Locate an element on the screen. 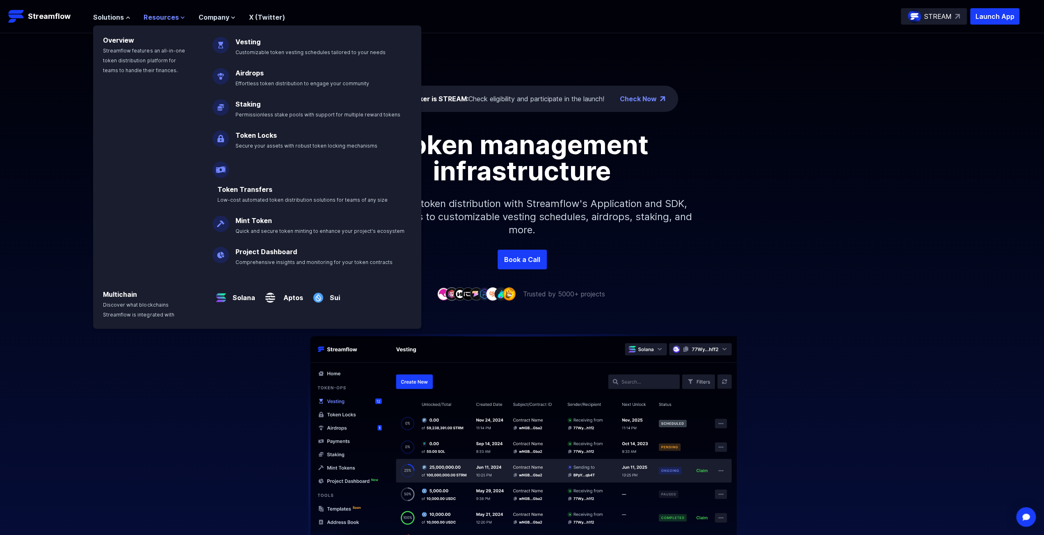  img: company-1 is located at coordinates (443, 294).